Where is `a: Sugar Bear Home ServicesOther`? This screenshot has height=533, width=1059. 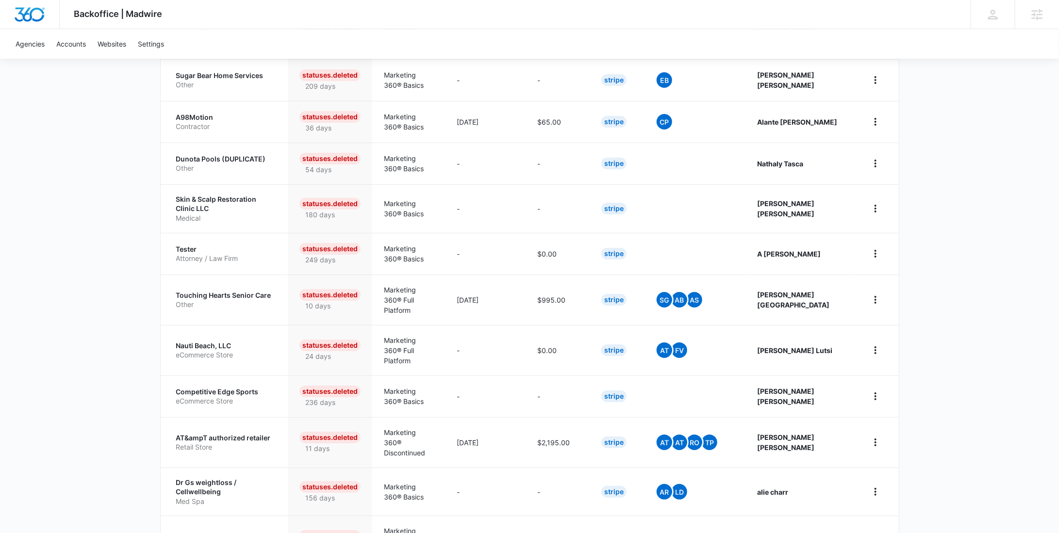
a: Sugar Bear Home ServicesOther is located at coordinates (226, 80).